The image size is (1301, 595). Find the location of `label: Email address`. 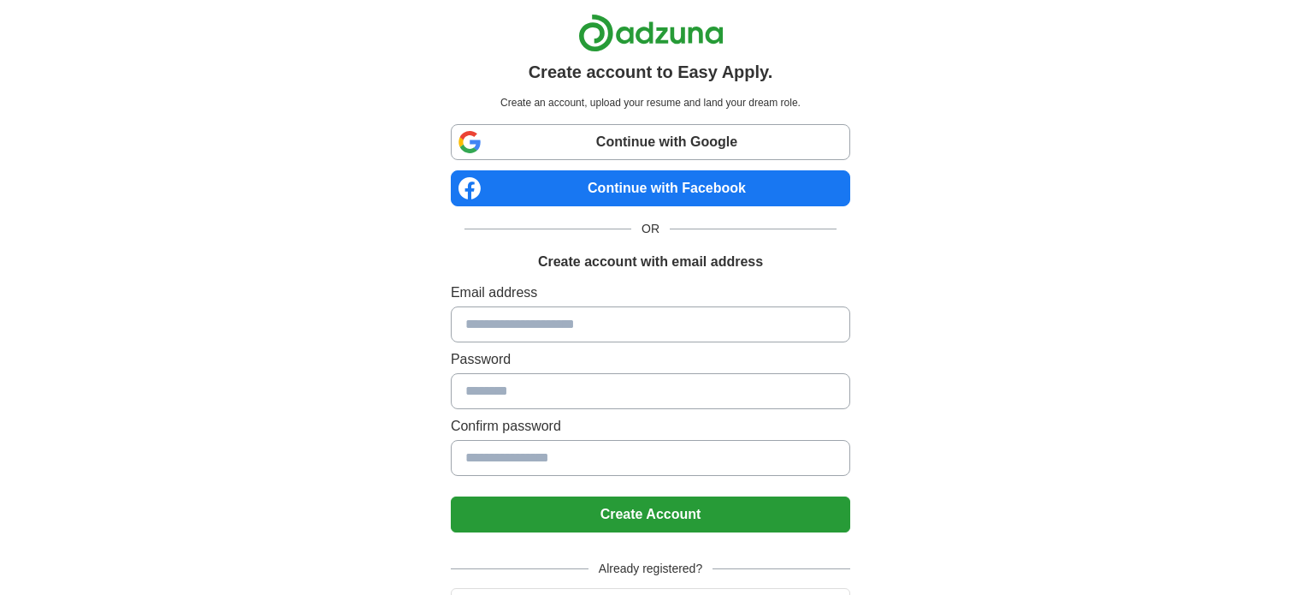

label: Email address is located at coordinates (650, 293).